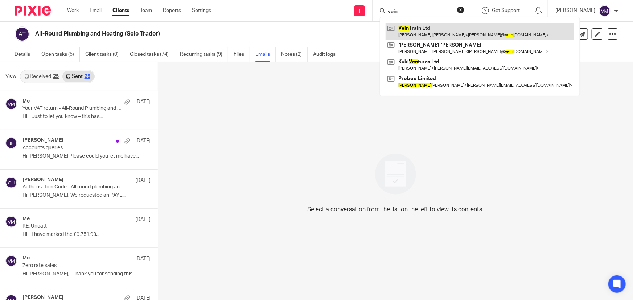 The image size is (633, 300). I want to click on p: Your VAT return - All-Round Plumbing and Heating, so click(74, 109).